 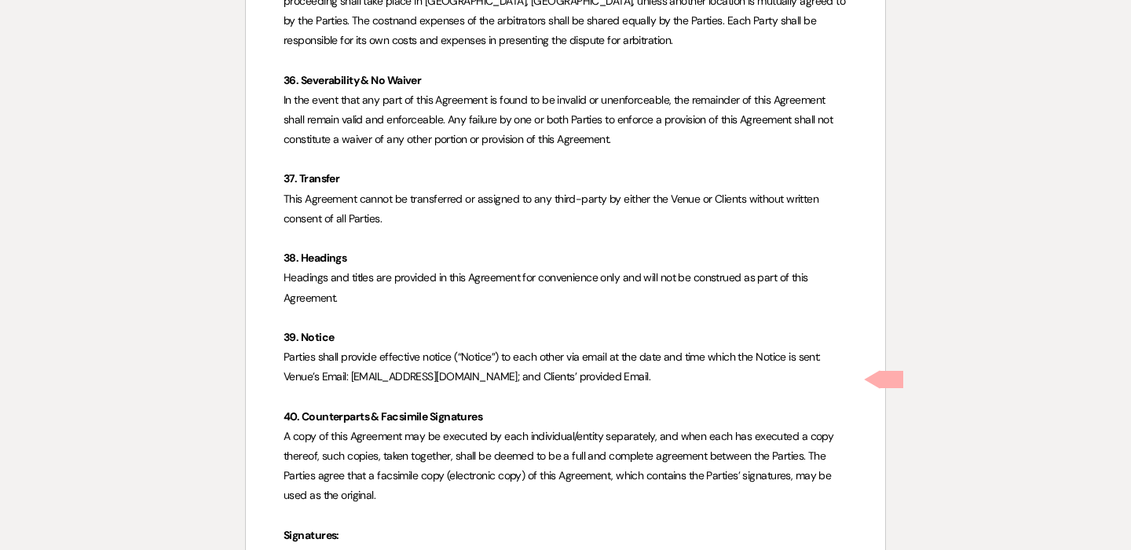 What do you see at coordinates (551, 199) in the screenshot?
I see `span: This Agreement cannot be transferred or assigned to any third-party by either the Venue or Client...` at bounding box center [551, 199].